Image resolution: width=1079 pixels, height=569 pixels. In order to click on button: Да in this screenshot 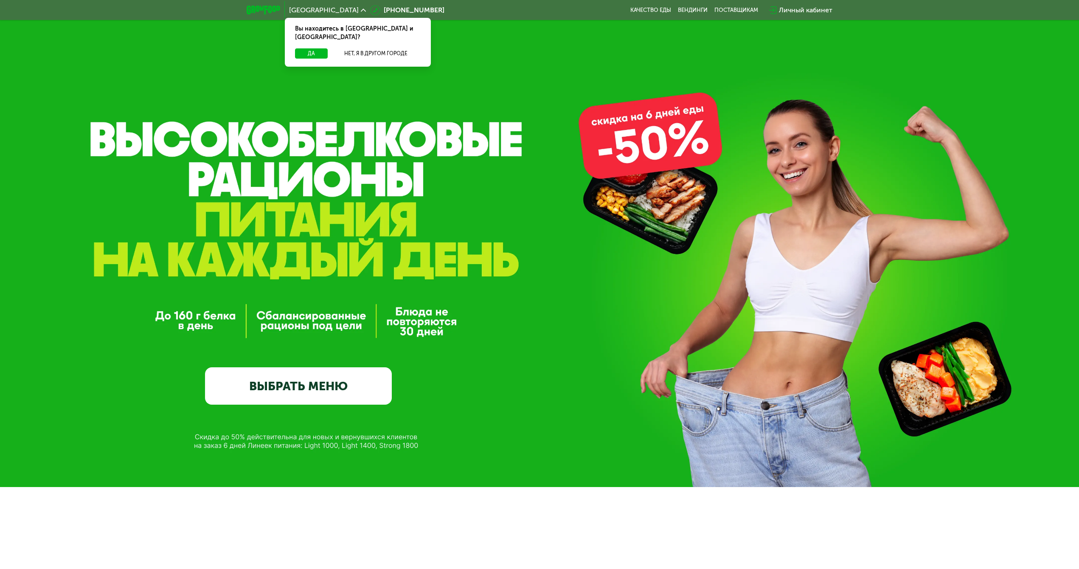, I will do `click(311, 53)`.